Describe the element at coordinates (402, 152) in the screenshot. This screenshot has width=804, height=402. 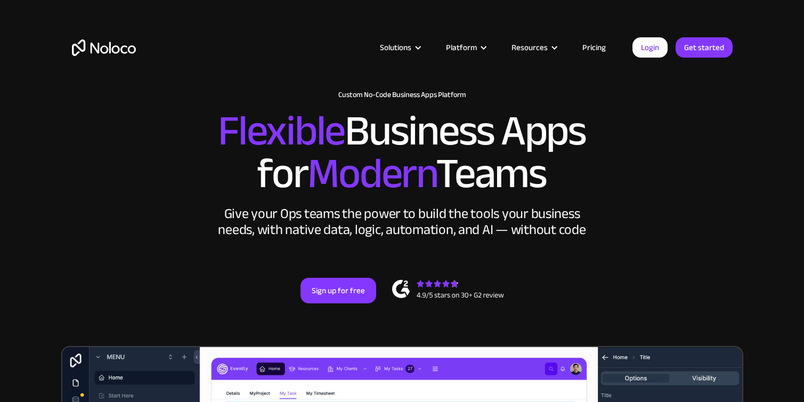
I see `h2: Business Apps for Teams` at that location.